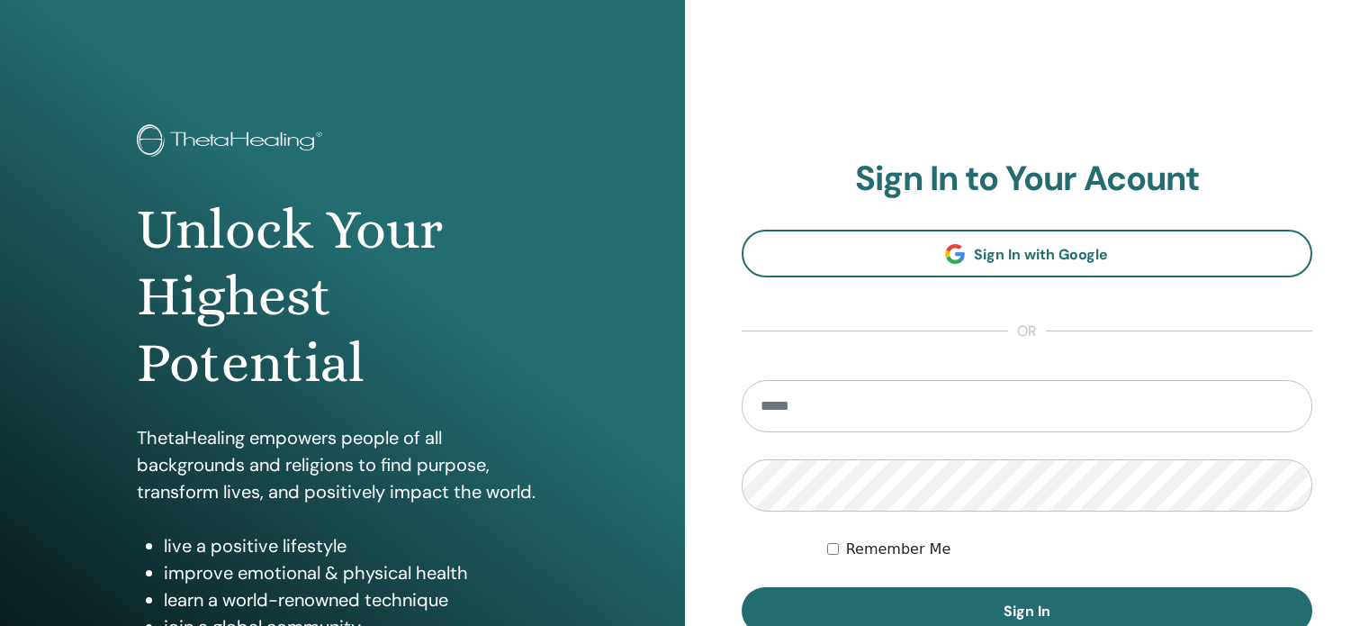  I want to click on span: Sign In with Google, so click(1040, 254).